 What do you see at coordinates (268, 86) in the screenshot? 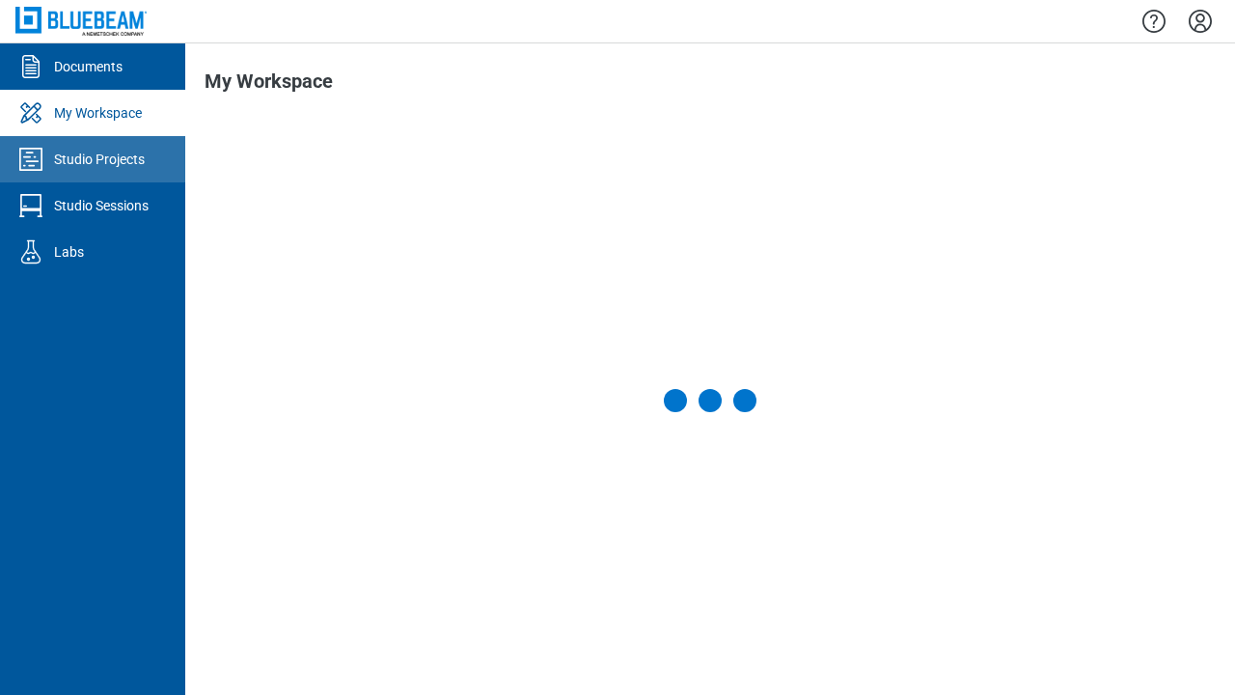
I see `h1: My Workspace` at bounding box center [268, 86].